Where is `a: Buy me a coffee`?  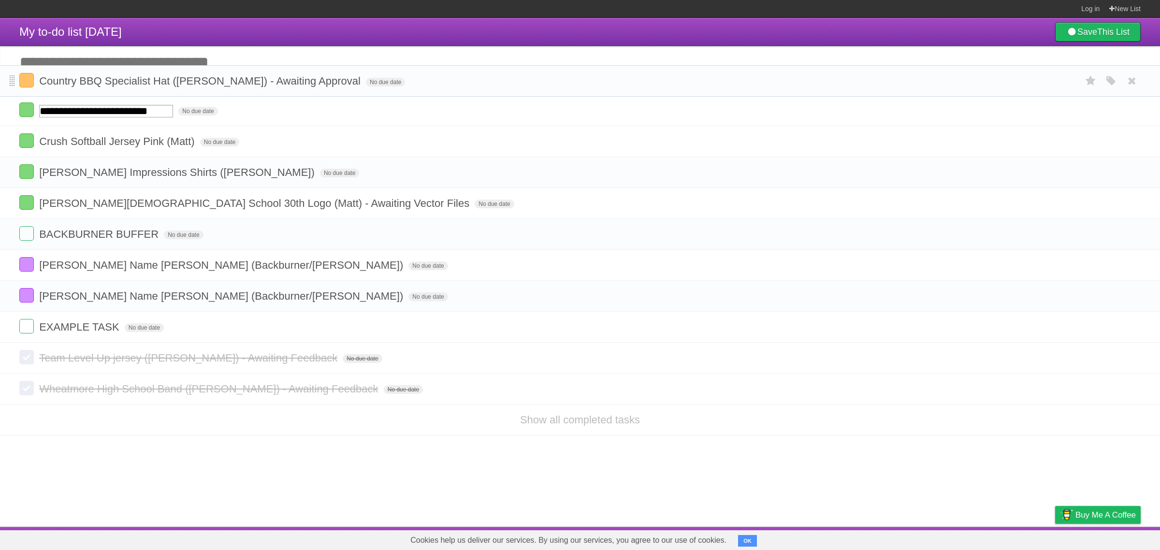 a: Buy me a coffee is located at coordinates (1098, 515).